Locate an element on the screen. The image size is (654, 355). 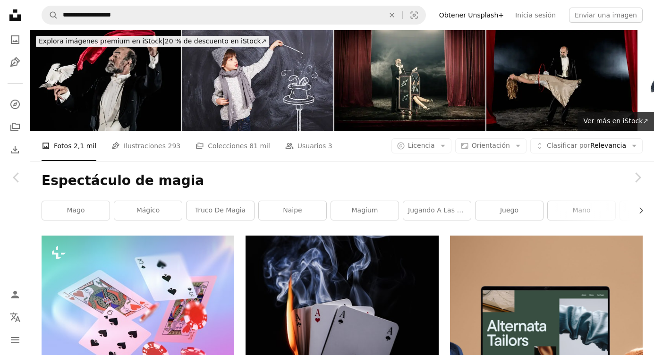
span: 293 is located at coordinates (174, 146).